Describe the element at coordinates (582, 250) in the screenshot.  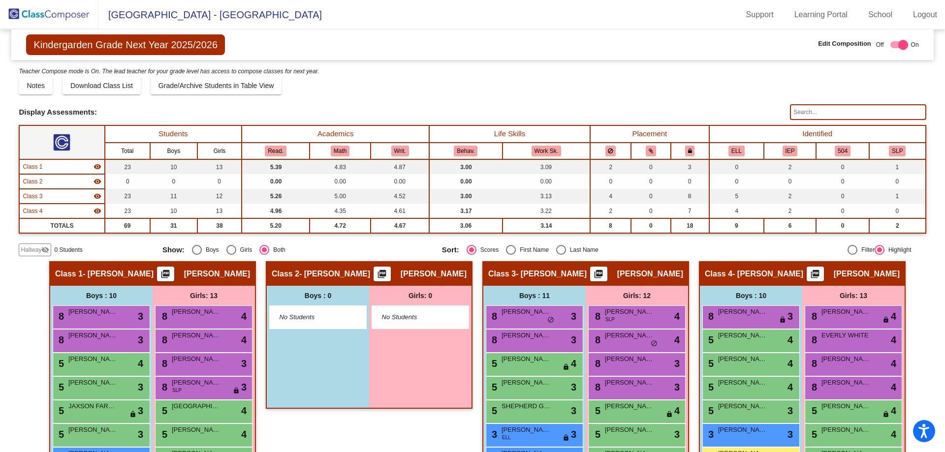
I see `div: Last Name` at that location.